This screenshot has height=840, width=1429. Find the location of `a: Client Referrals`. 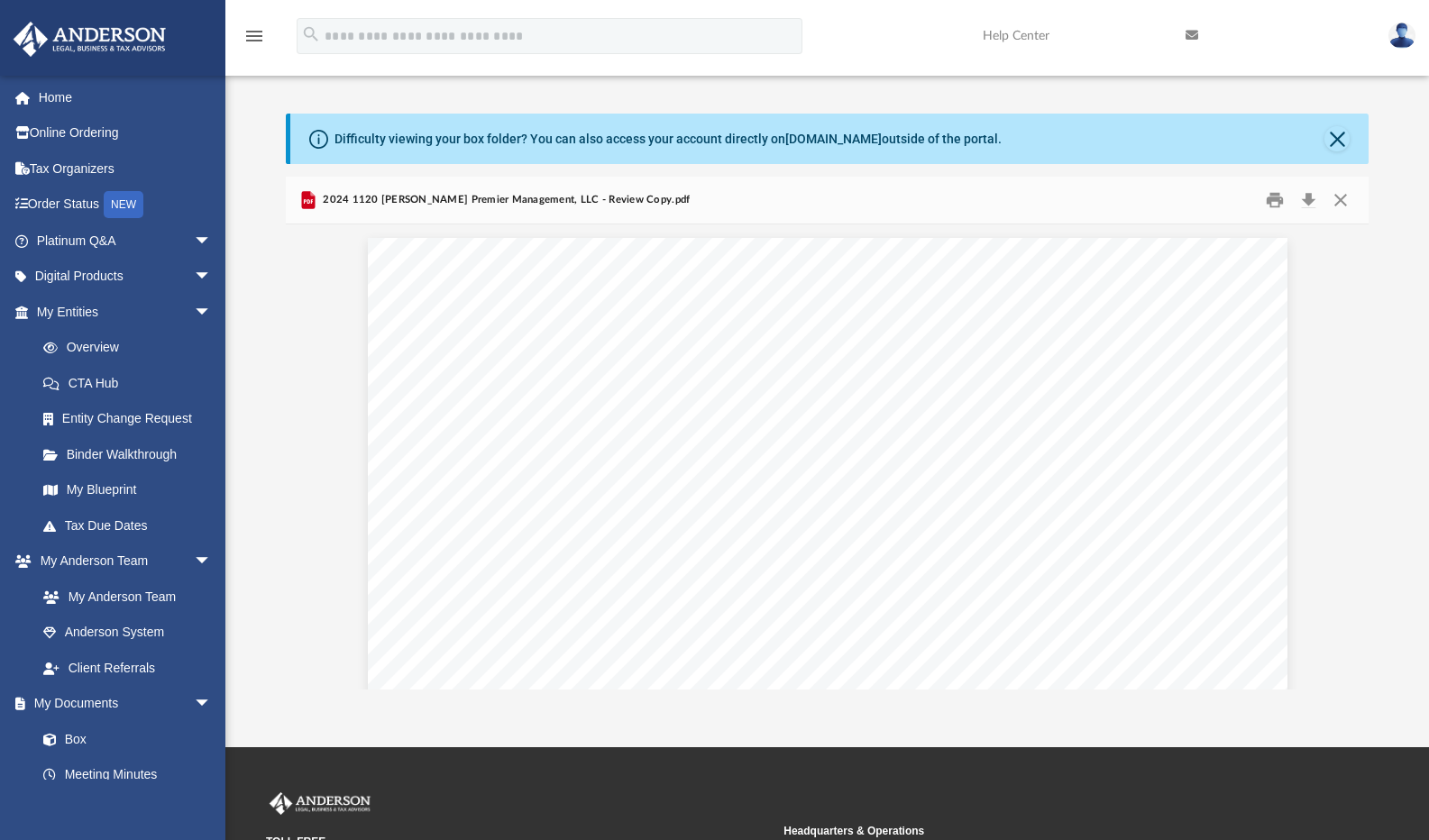

a: Client Referrals is located at coordinates (127, 668).